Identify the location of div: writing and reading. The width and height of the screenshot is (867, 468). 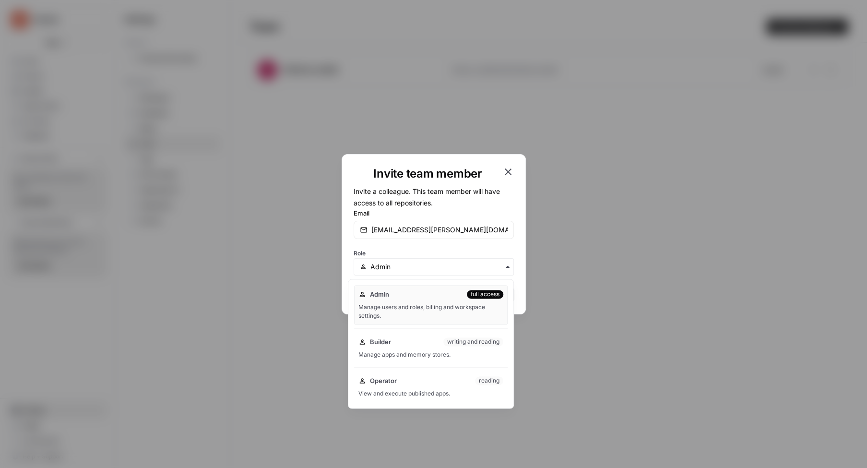
(473, 342).